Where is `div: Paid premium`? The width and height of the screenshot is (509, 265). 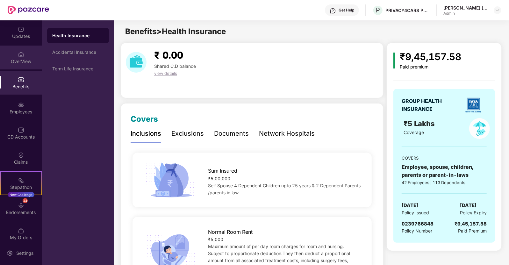
div: Paid premium is located at coordinates (431, 67).